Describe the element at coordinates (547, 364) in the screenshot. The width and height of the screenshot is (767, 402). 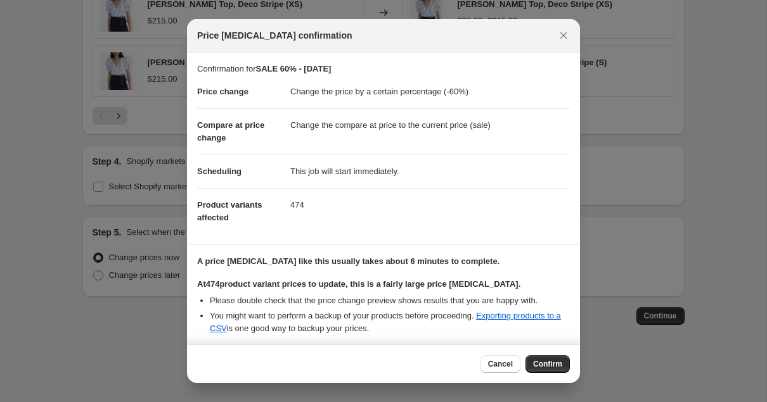
I see `span: Confirm` at that location.